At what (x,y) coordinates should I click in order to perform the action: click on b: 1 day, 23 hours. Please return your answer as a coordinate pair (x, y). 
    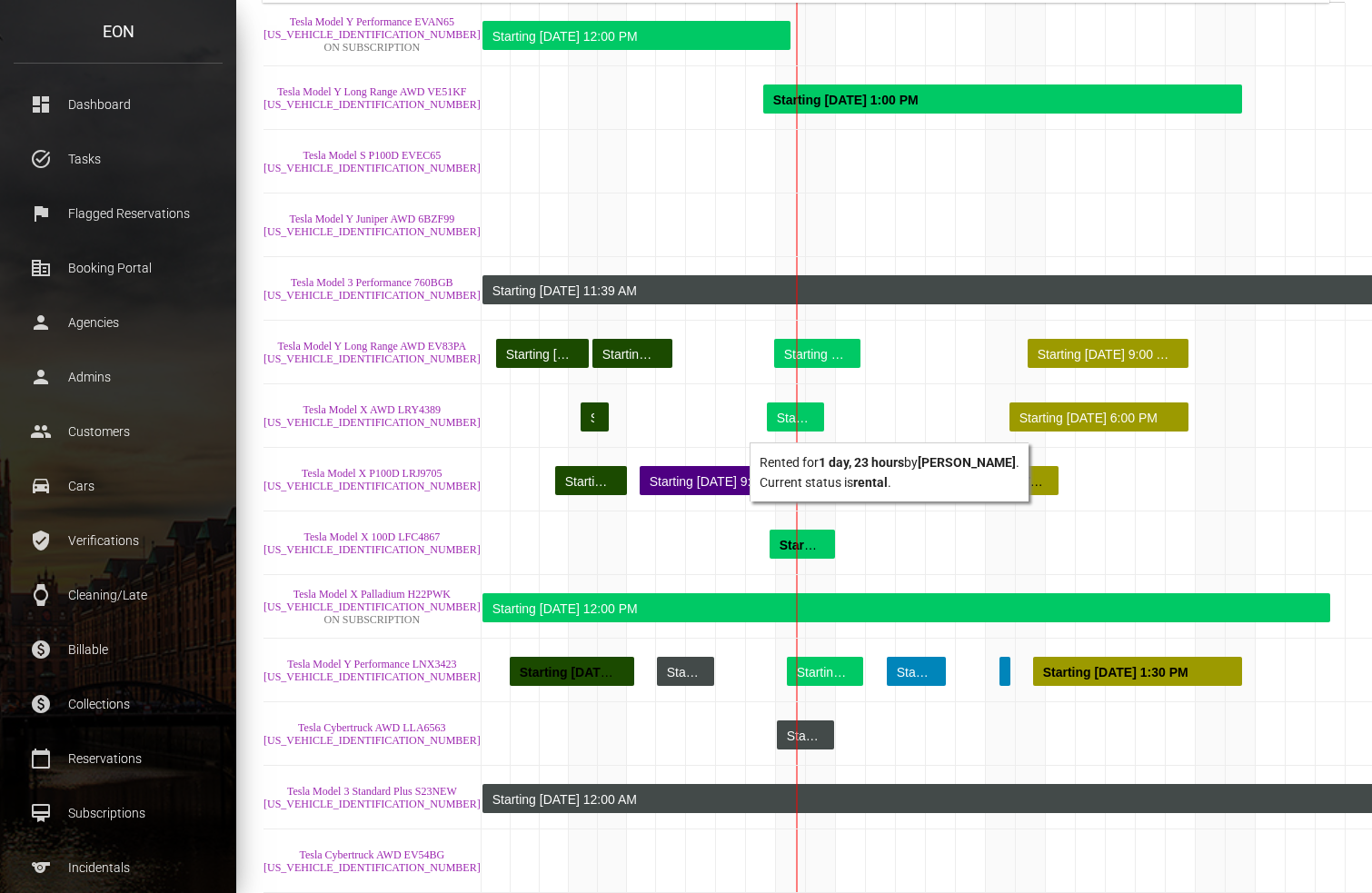
    Looking at the image, I should click on (862, 462).